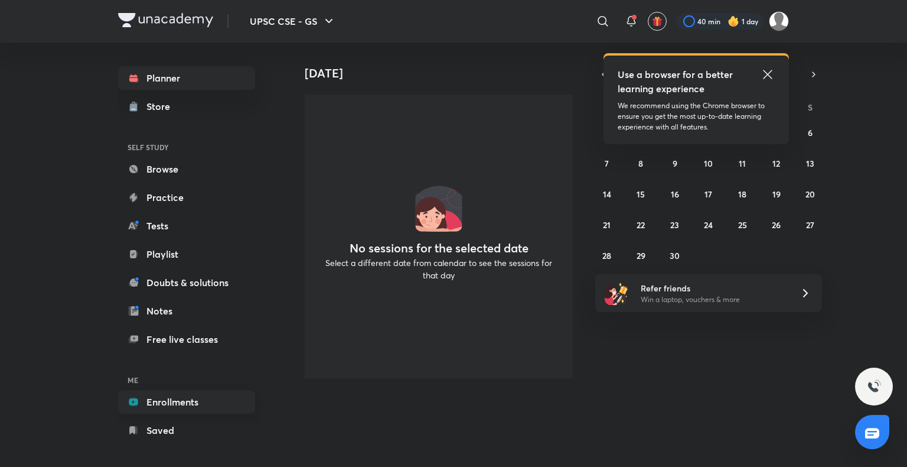  Describe the element at coordinates (674, 255) in the screenshot. I see `abbr: September 30, 2025` at that location.